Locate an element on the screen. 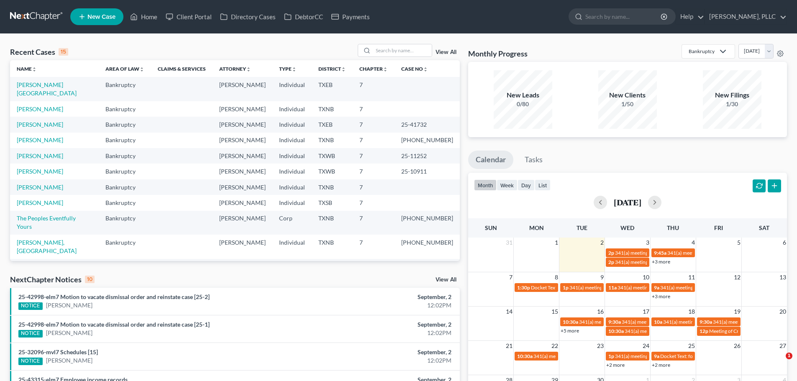 This screenshot has height=381, width=797. td: TXNB is located at coordinates (332, 223).